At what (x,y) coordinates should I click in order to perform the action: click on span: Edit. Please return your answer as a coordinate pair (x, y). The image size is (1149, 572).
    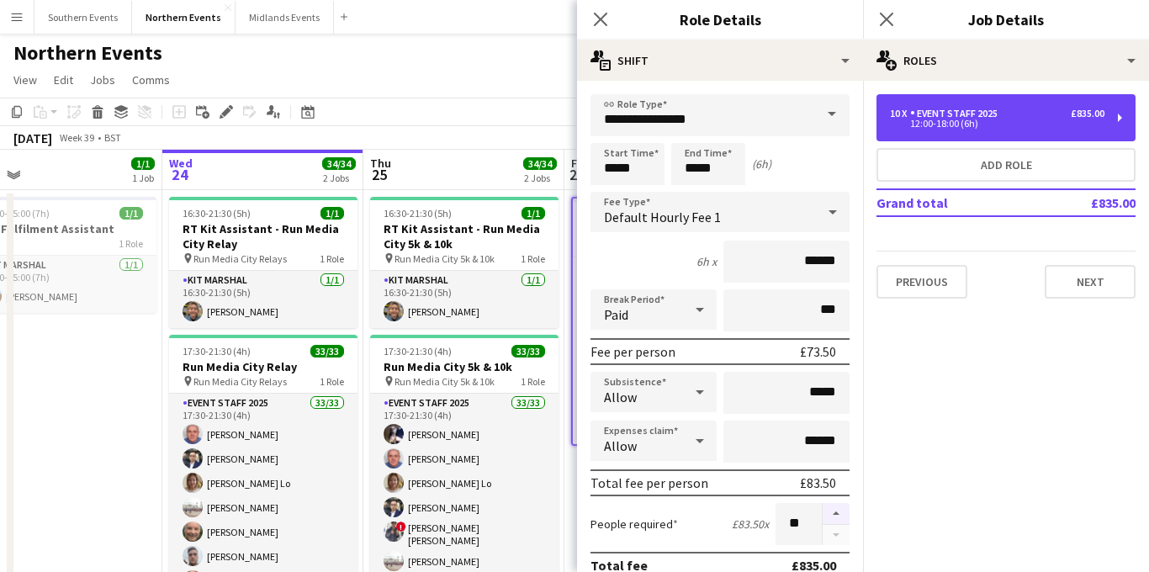
    Looking at the image, I should click on (63, 80).